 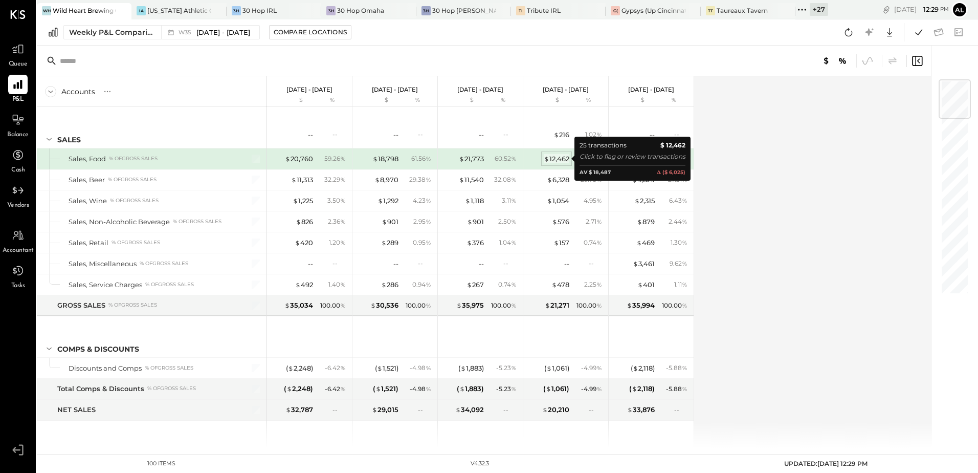 I want to click on div: 420, so click(x=304, y=243).